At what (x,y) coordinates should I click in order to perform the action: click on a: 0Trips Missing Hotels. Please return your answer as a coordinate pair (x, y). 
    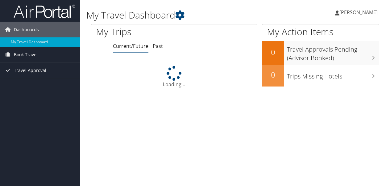
    Looking at the image, I should click on (321, 76).